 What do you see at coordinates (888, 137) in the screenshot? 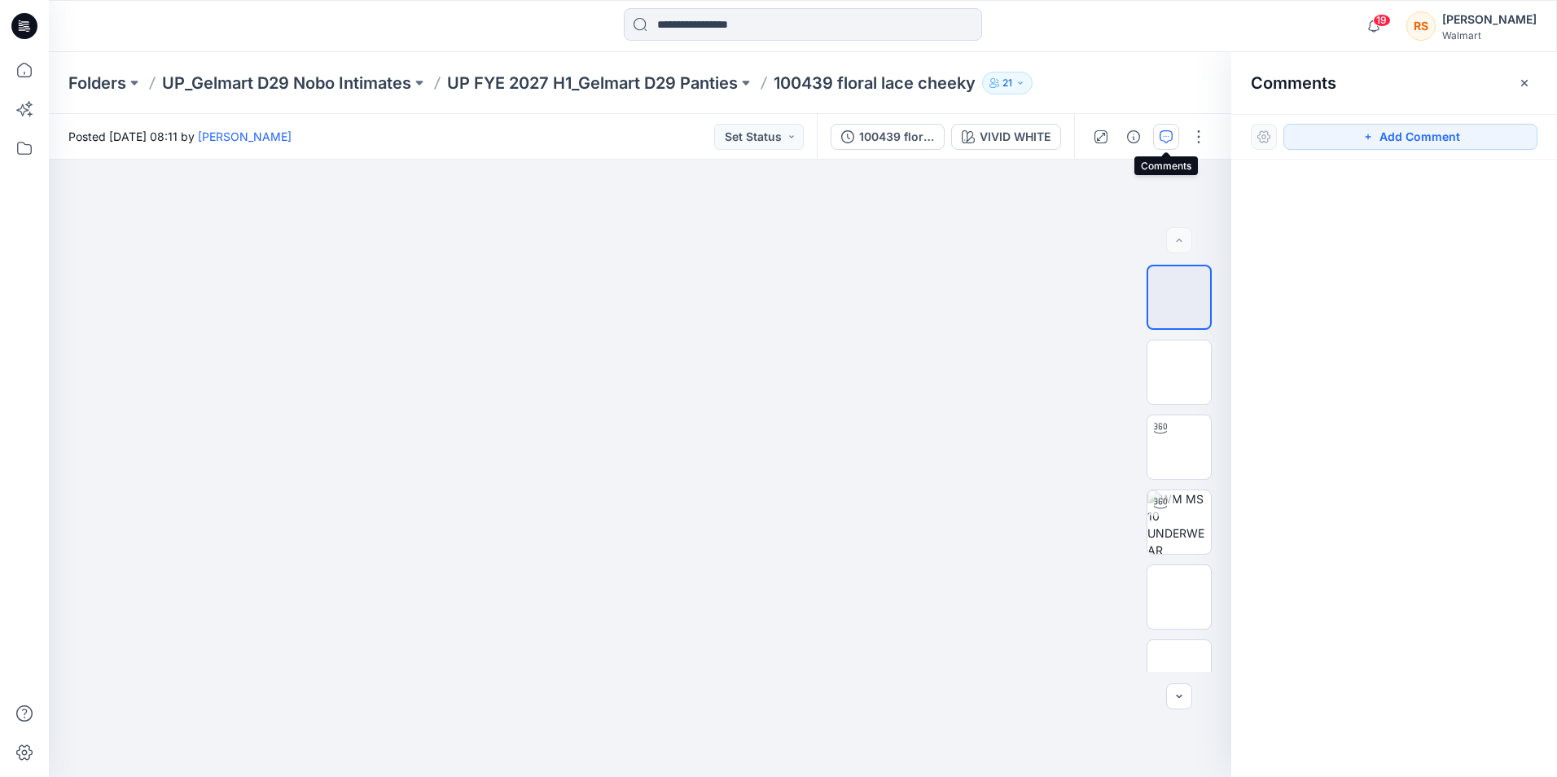
I see `button: 100439 floral lace cheeky V2` at bounding box center [888, 137].